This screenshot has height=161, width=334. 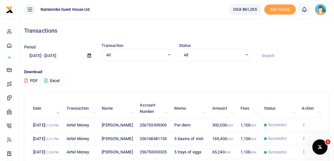 I want to click on span: Namirembe Guest House Ltd, so click(x=65, y=9).